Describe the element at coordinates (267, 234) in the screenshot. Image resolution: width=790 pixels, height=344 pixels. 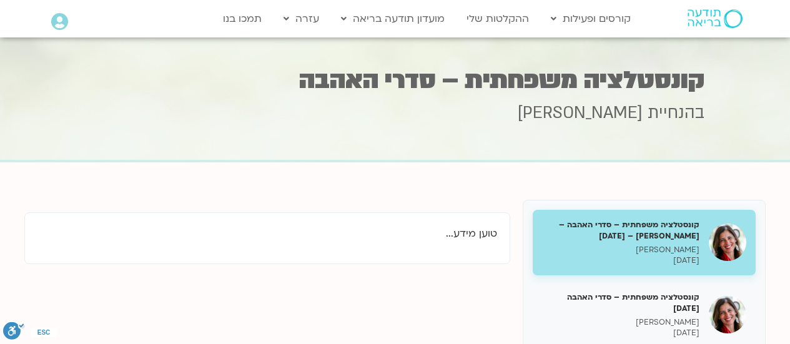
I see `p: טוען מידע...` at that location.